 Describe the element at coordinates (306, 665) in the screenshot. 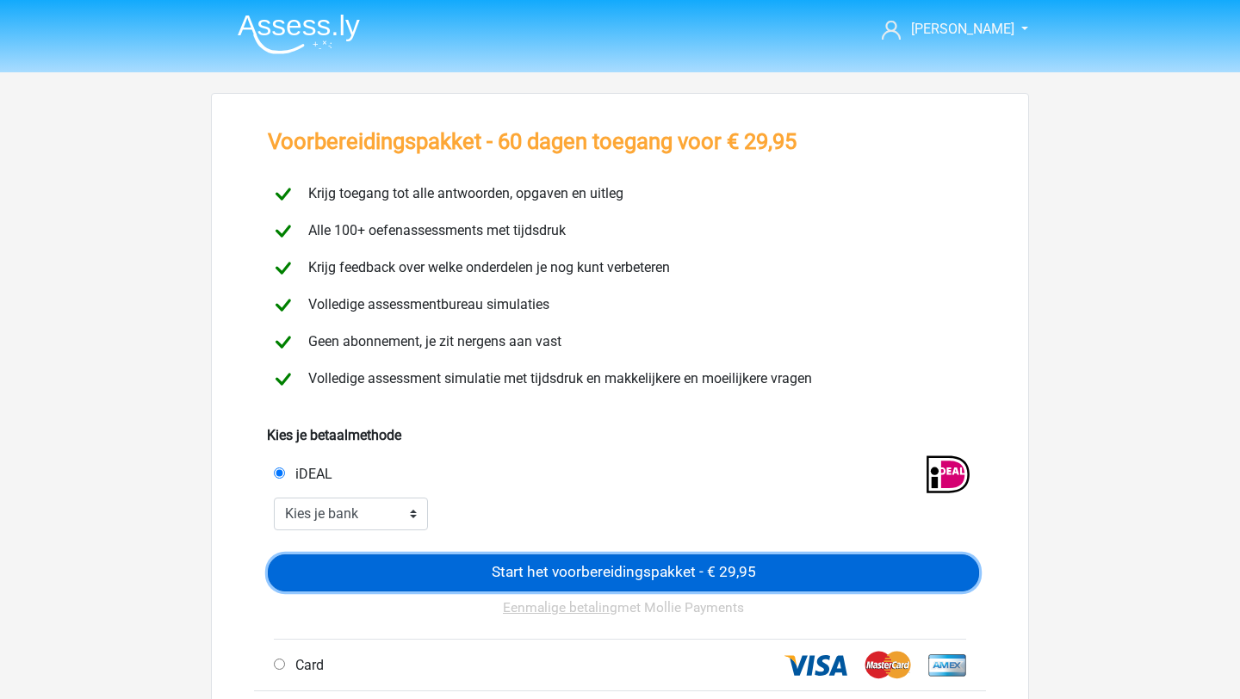

I see `span: Card` at that location.